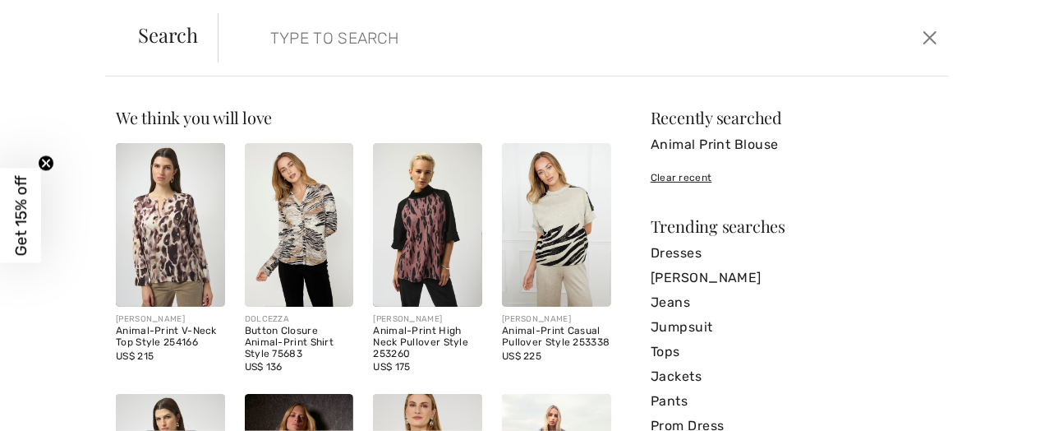 Image resolution: width=1054 pixels, height=431 pixels. I want to click on button: Close, so click(930, 38).